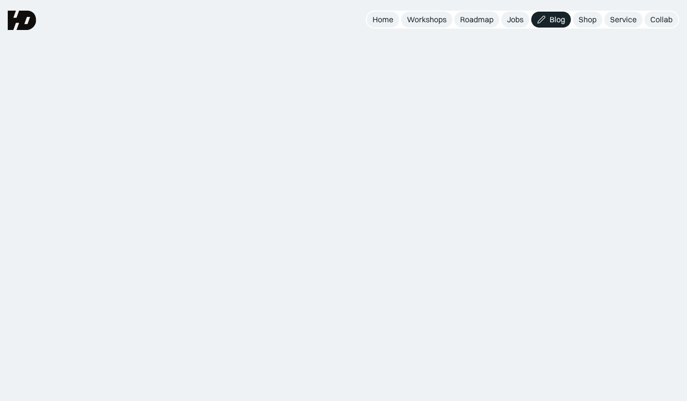  What do you see at coordinates (623, 19) in the screenshot?
I see `div: Service` at bounding box center [623, 19].